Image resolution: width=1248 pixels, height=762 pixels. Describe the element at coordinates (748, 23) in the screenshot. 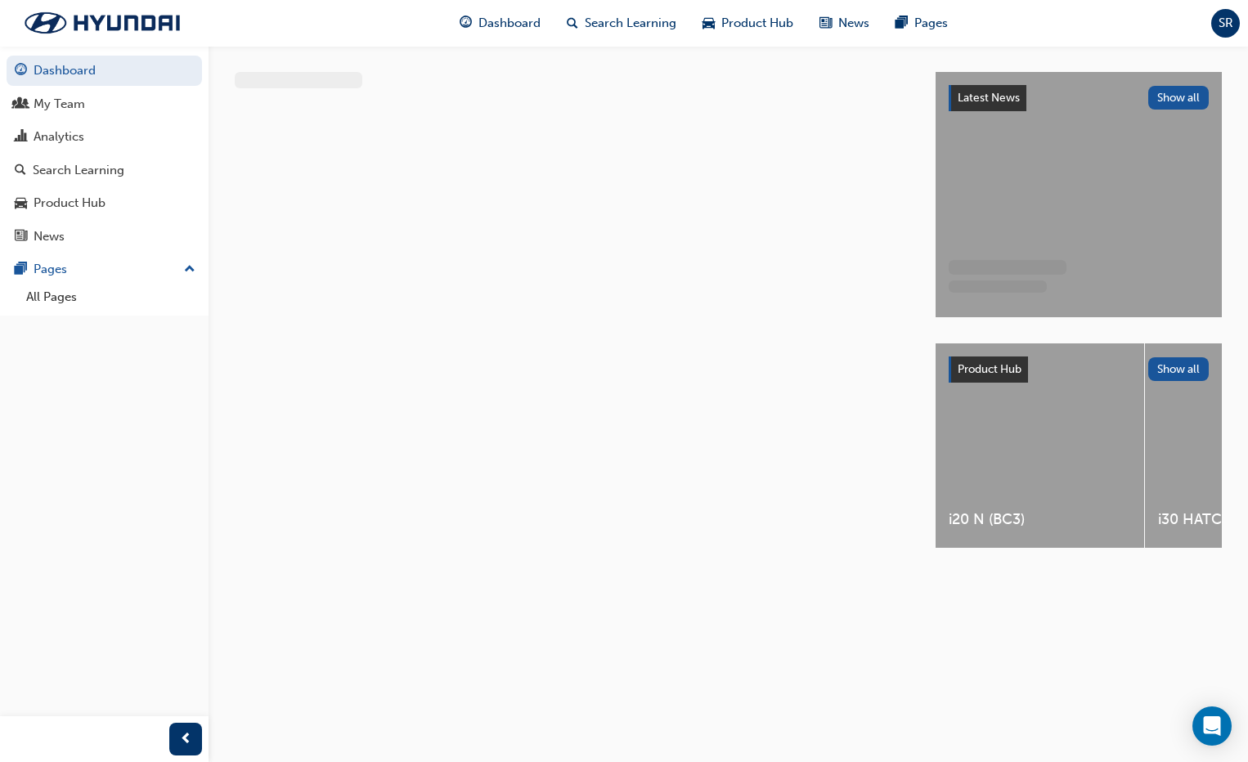

I see `a: car-iconProduct Hub` at that location.